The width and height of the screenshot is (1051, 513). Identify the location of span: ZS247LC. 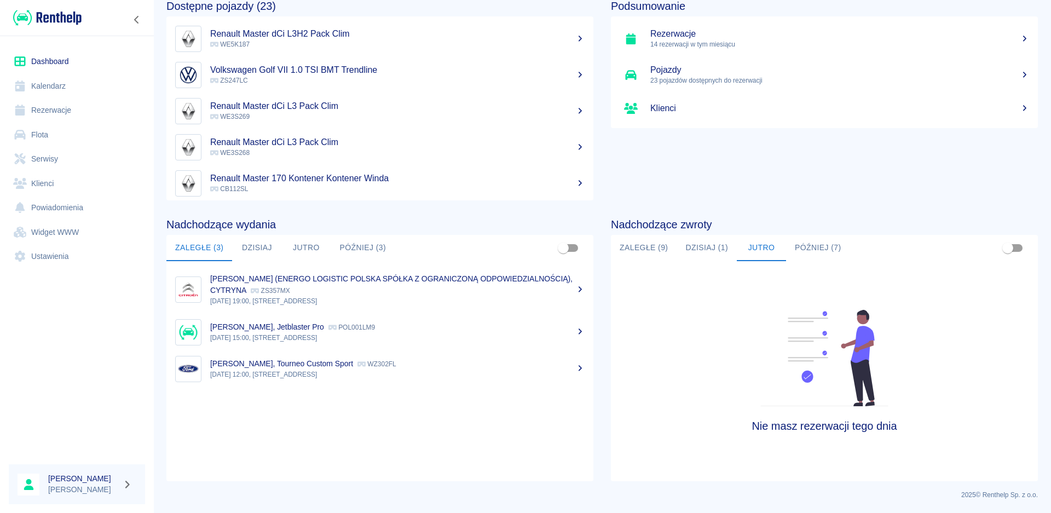
(229, 80).